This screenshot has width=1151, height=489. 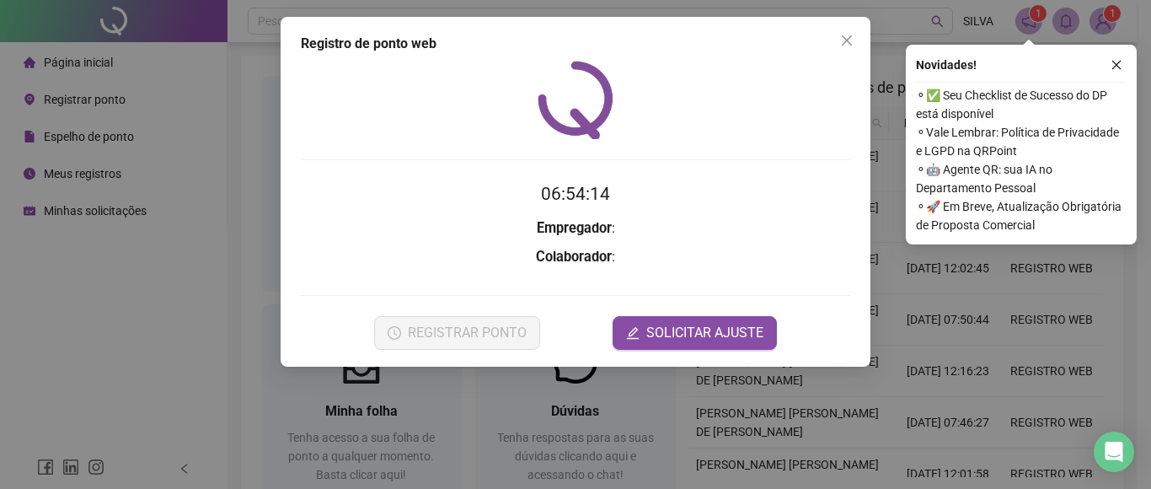 What do you see at coordinates (574, 228) in the screenshot?
I see `strong: Empregador` at bounding box center [574, 228].